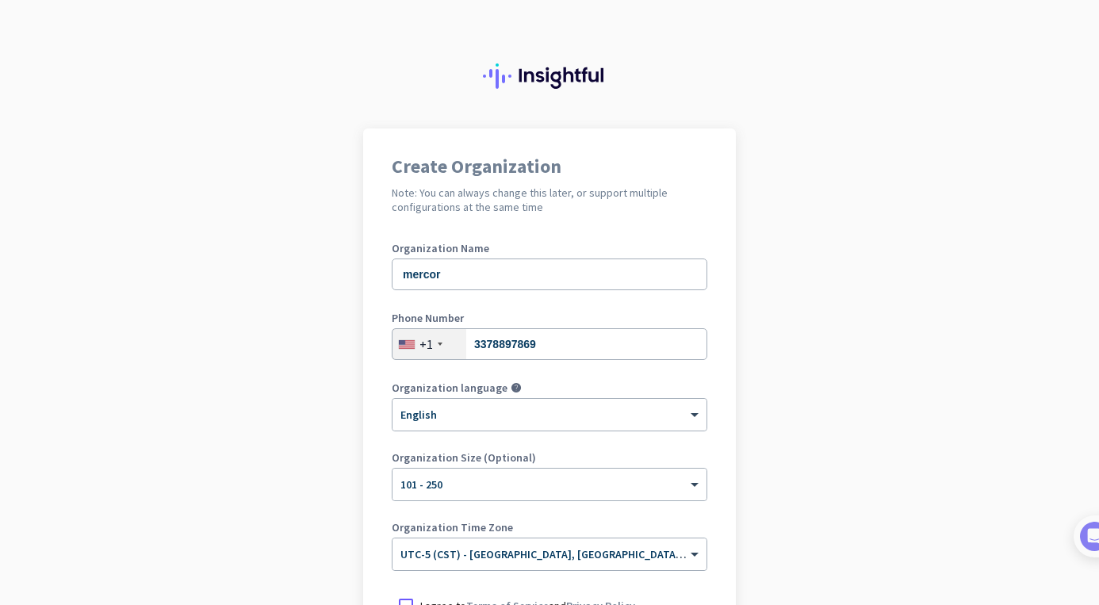 The height and width of the screenshot is (605, 1099). I want to click on h2: Note: You can always change this later, or support multiple configurations at the same time, so click(549, 200).